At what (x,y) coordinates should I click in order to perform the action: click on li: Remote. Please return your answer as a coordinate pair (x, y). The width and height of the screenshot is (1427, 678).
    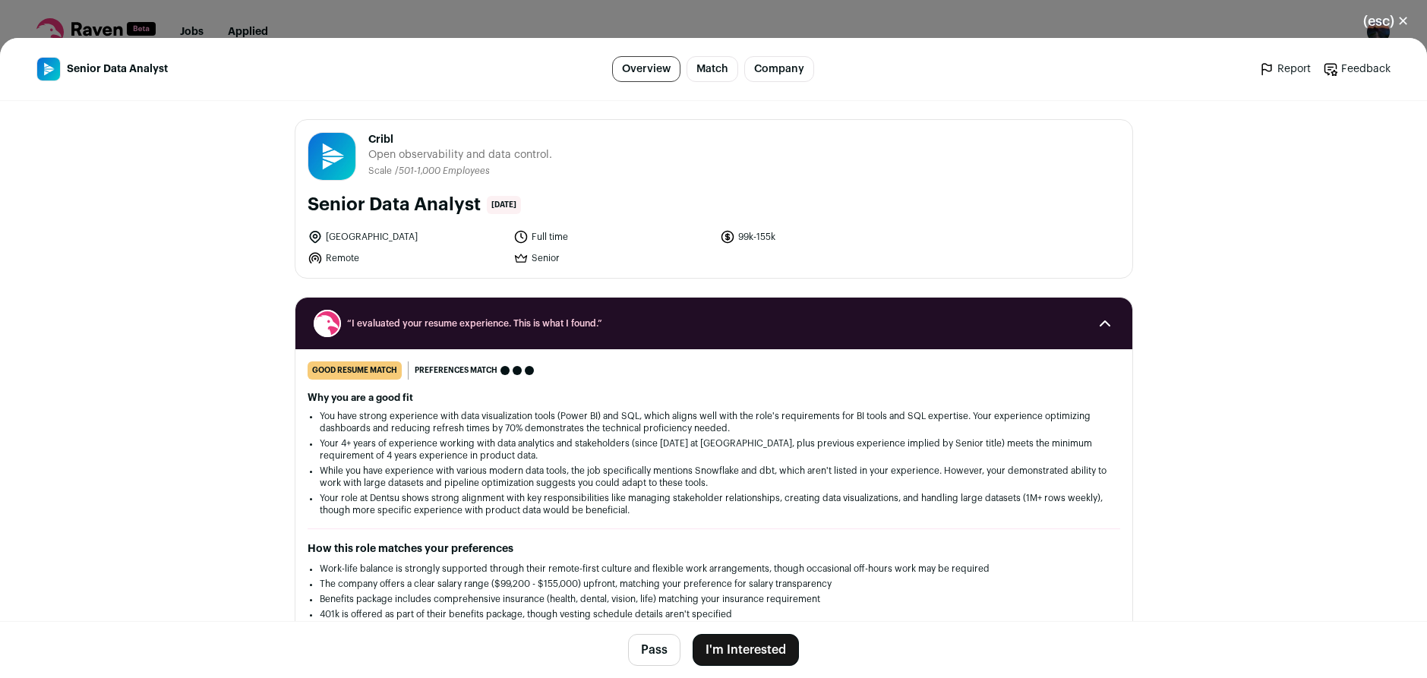
    Looking at the image, I should click on (406, 258).